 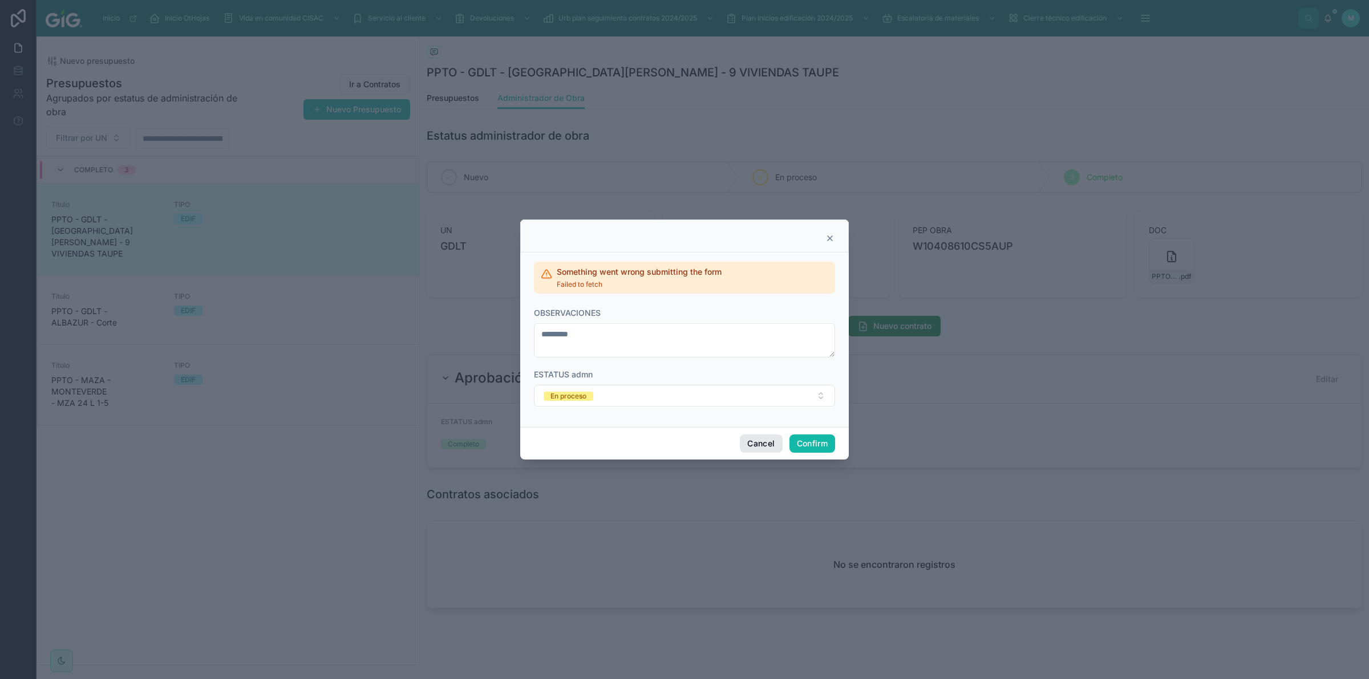 I want to click on span: OBSERVACIONES, so click(x=567, y=313).